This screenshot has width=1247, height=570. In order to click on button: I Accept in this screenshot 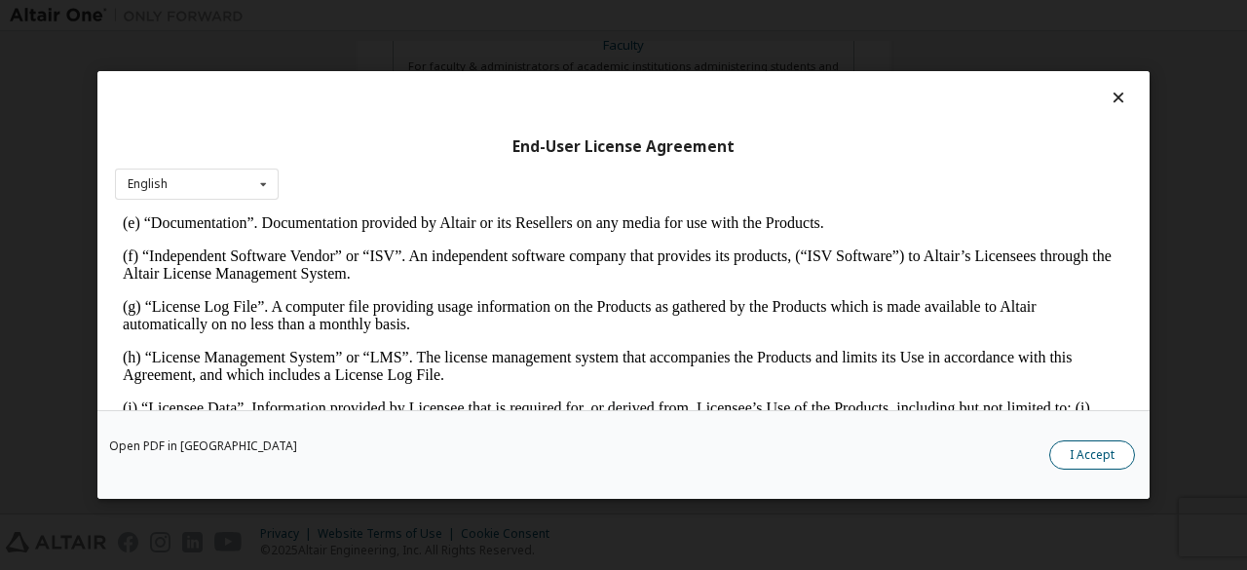, I will do `click(1092, 455)`.